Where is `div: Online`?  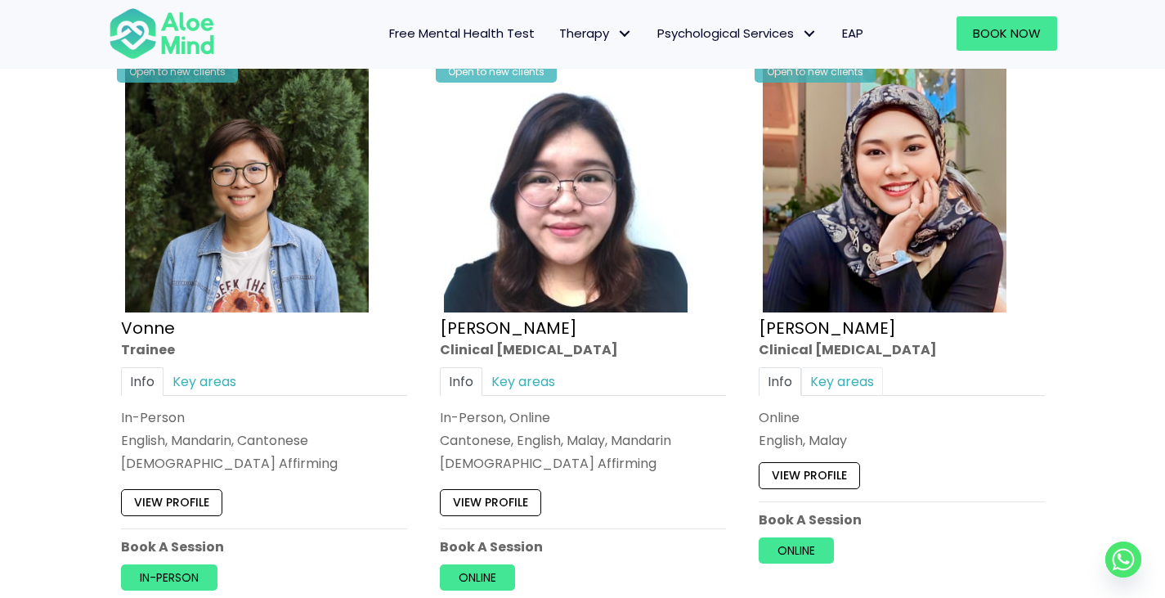 div: Online is located at coordinates (902, 417).